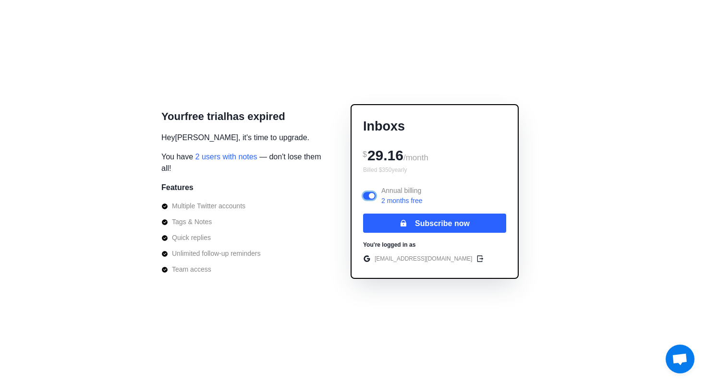  Describe the element at coordinates (416, 157) in the screenshot. I see `span: /month` at that location.